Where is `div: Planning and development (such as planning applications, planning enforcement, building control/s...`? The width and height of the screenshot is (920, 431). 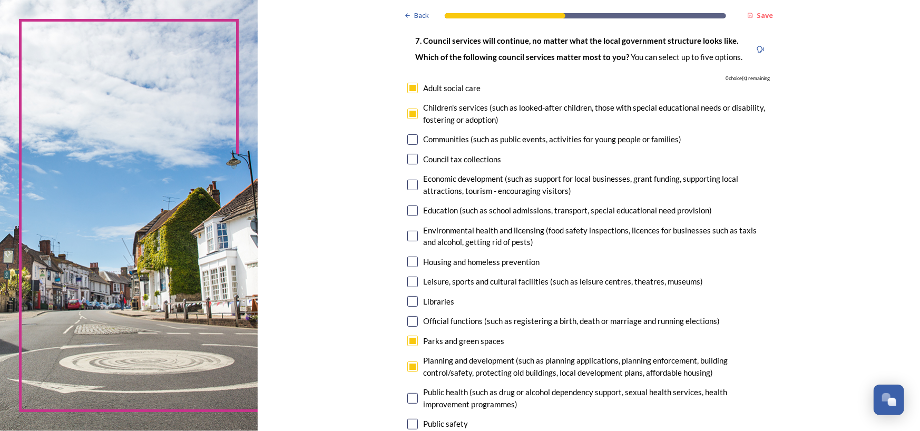
div: Planning and development (such as planning applications, planning enforcement, building control/s... is located at coordinates (597, 366).